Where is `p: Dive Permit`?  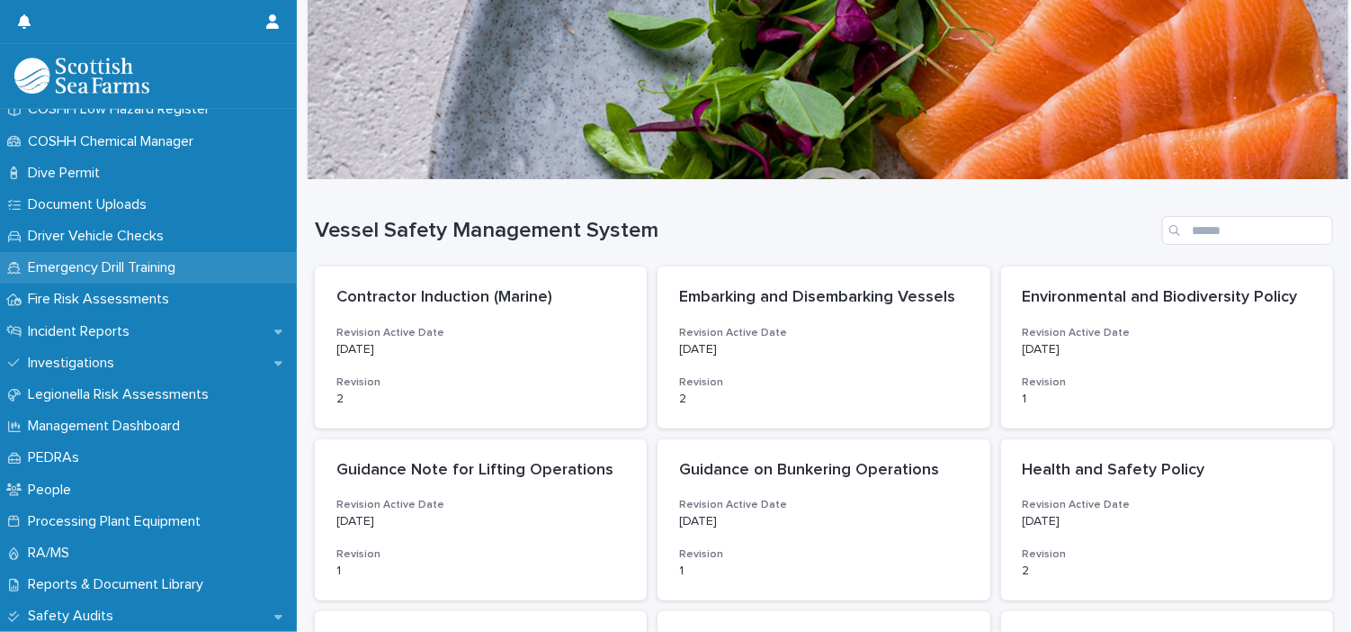
p: Dive Permit is located at coordinates (67, 173).